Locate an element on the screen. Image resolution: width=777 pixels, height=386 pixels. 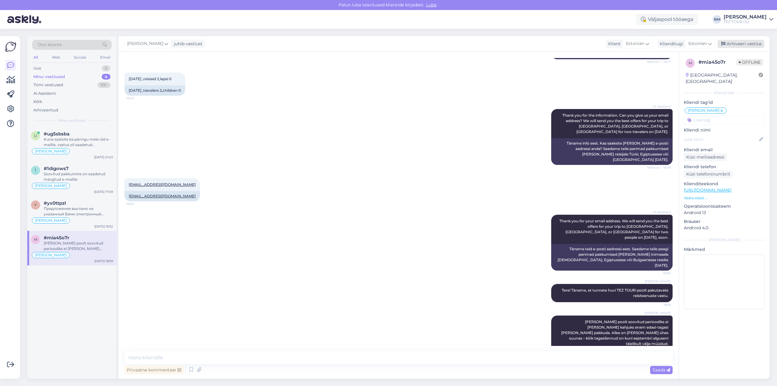
span: #mia45o7r is located at coordinates (56, 238).